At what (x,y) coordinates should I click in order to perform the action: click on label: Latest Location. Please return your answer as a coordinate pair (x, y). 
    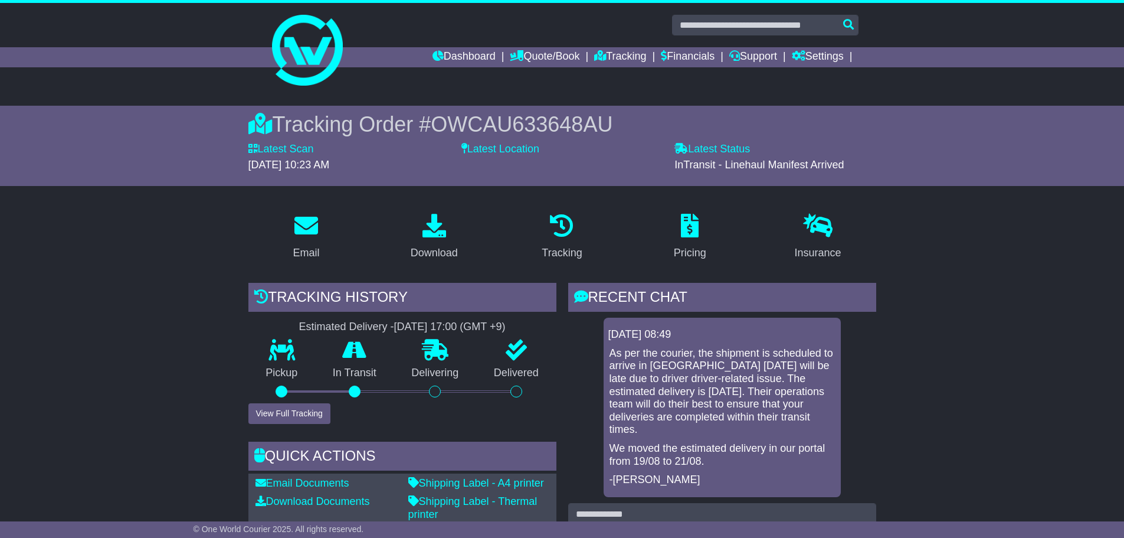
    Looking at the image, I should click on (500, 149).